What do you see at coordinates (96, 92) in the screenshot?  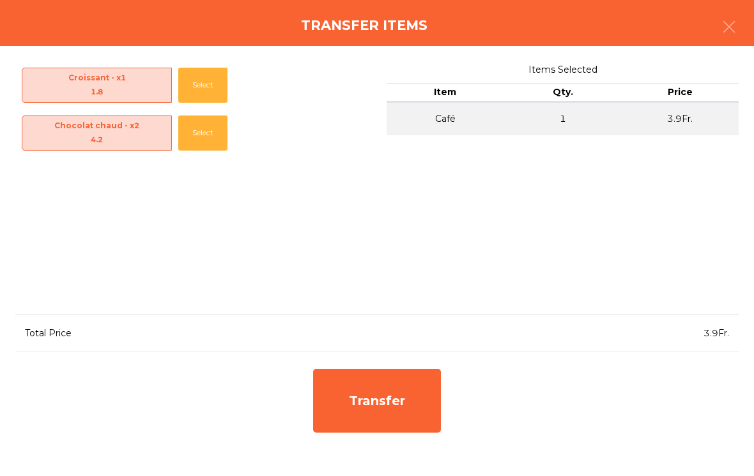 I see `div: 1.8` at bounding box center [96, 92].